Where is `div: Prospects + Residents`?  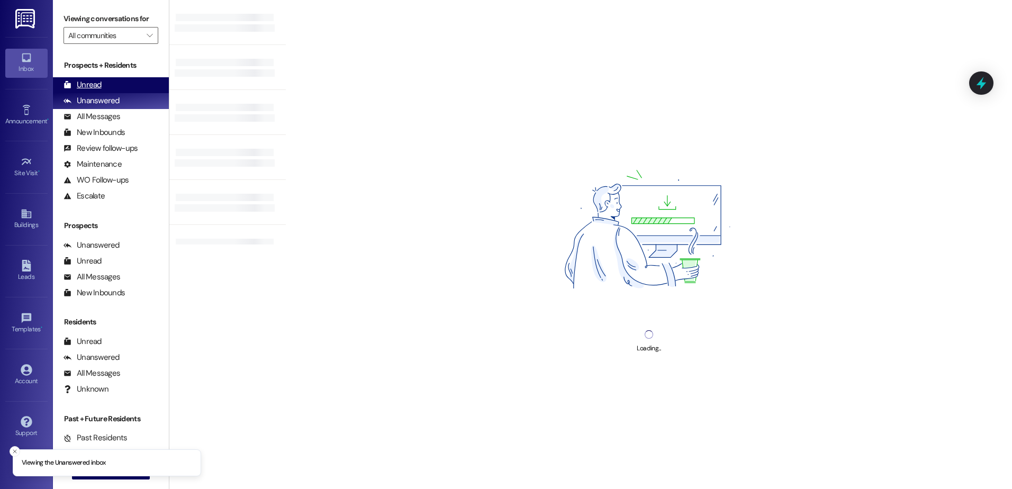 div: Prospects + Residents is located at coordinates (111, 65).